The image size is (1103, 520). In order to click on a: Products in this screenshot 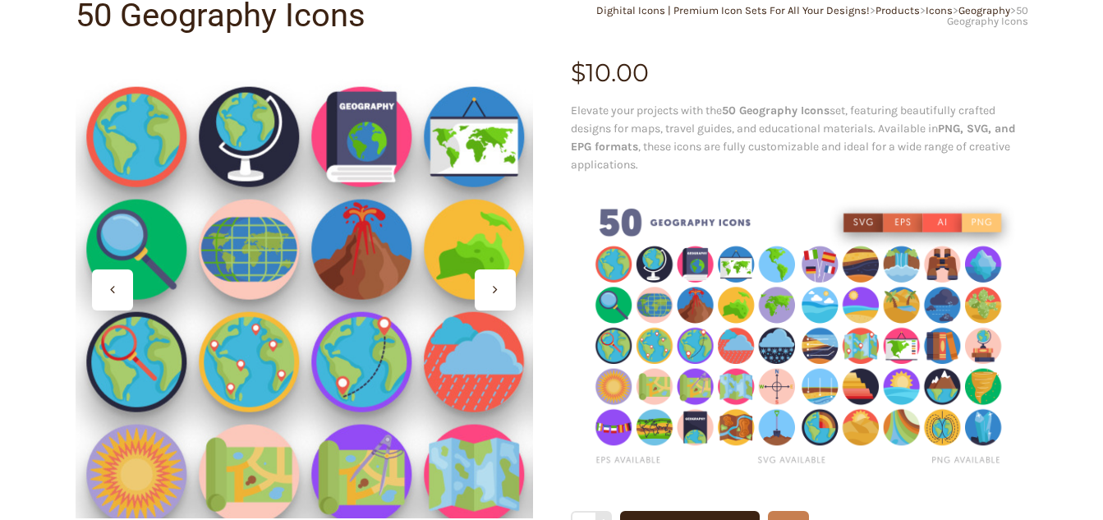, I will do `click(898, 10)`.